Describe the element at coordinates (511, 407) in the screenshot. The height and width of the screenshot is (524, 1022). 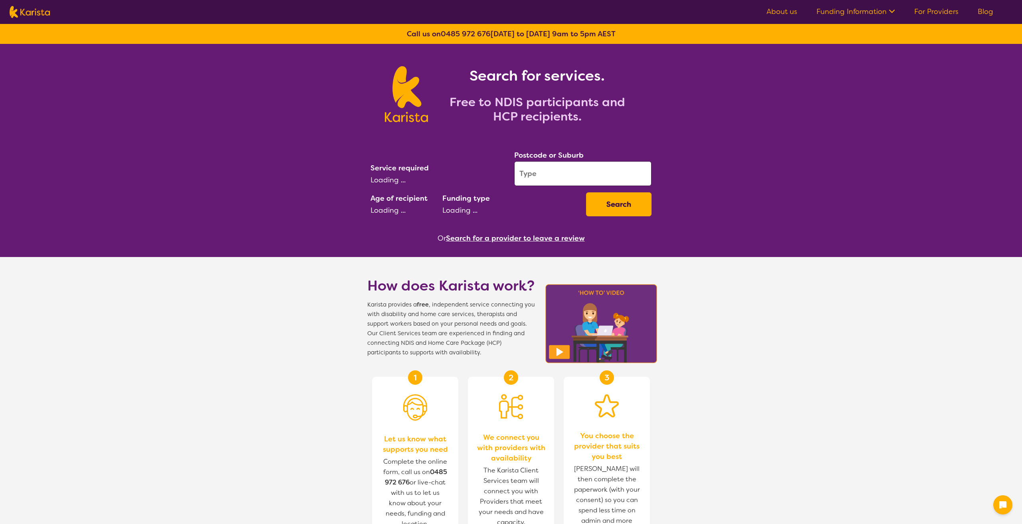
I see `img: Person being matched to services icon` at that location.